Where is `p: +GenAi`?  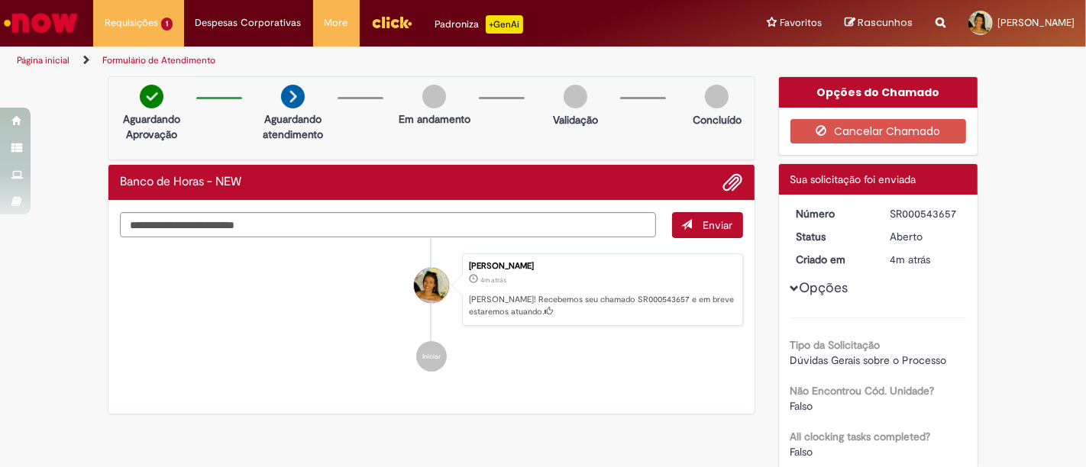
p: +GenAi is located at coordinates (504, 24).